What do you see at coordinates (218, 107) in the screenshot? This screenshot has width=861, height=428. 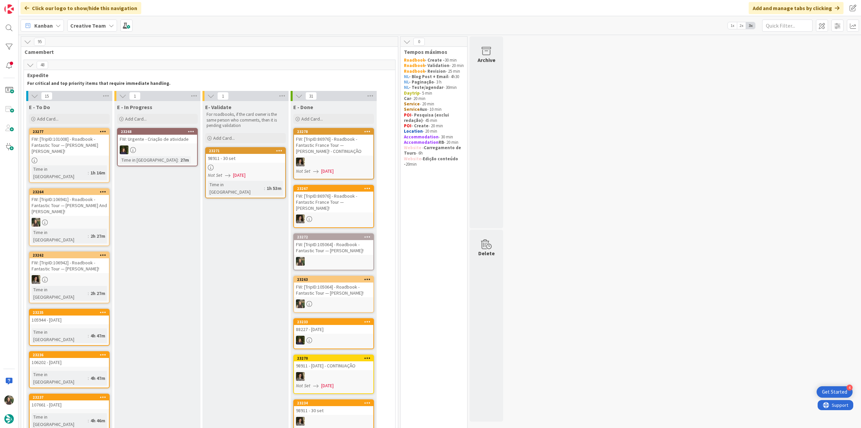 I see `span: E- Validate` at bounding box center [218, 107].